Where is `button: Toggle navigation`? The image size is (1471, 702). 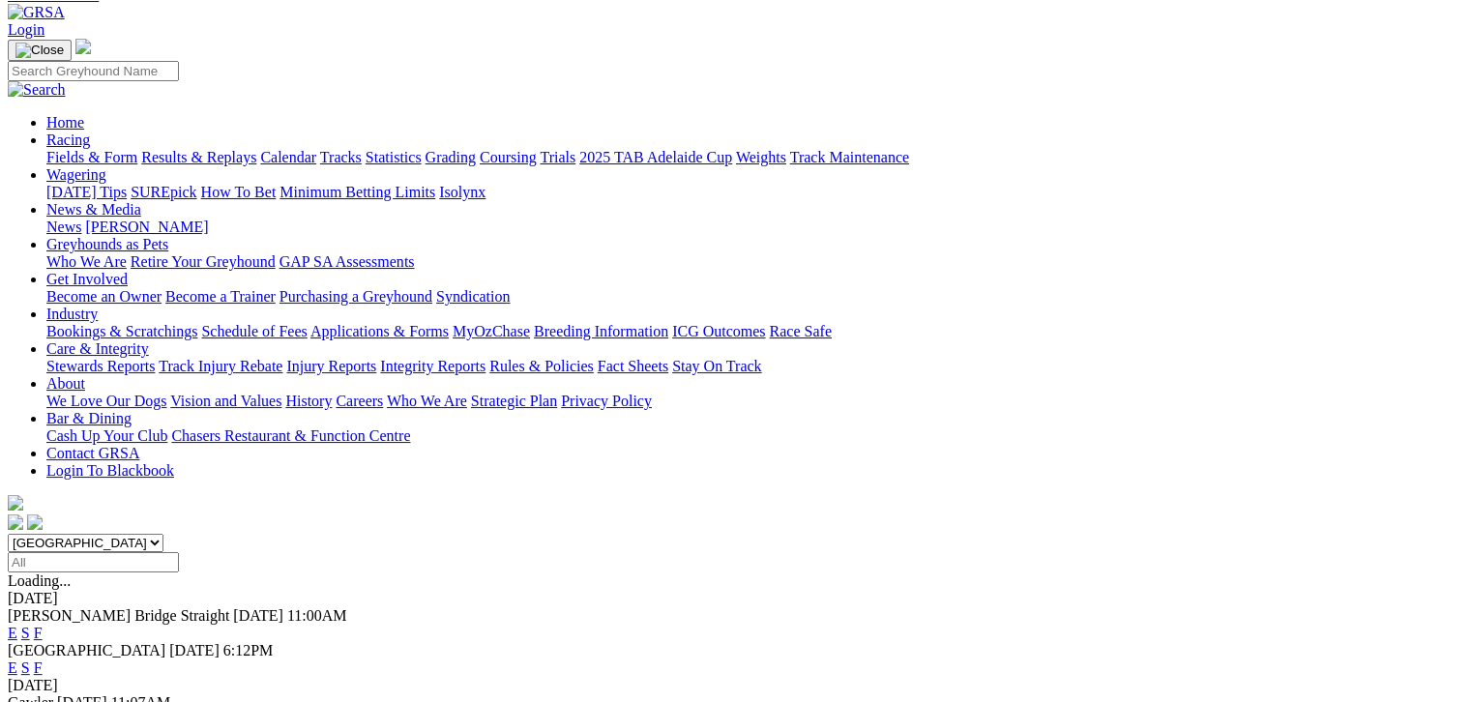 button: Toggle navigation is located at coordinates (40, 50).